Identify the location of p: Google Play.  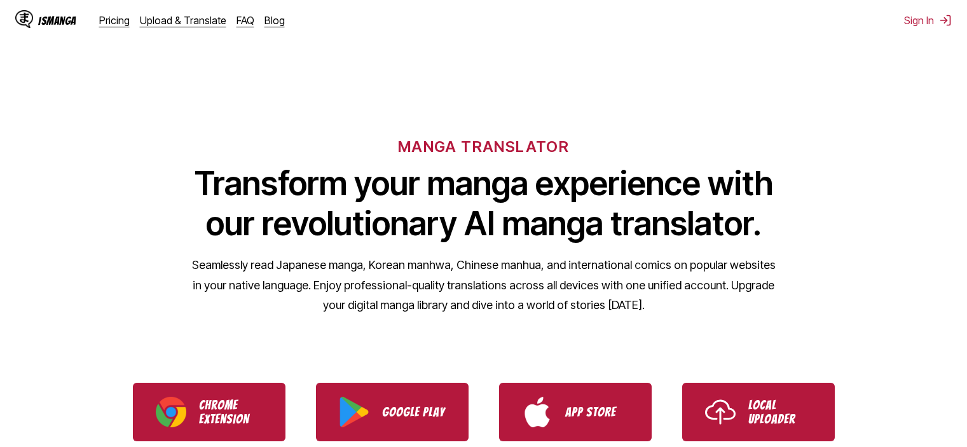
(414, 412).